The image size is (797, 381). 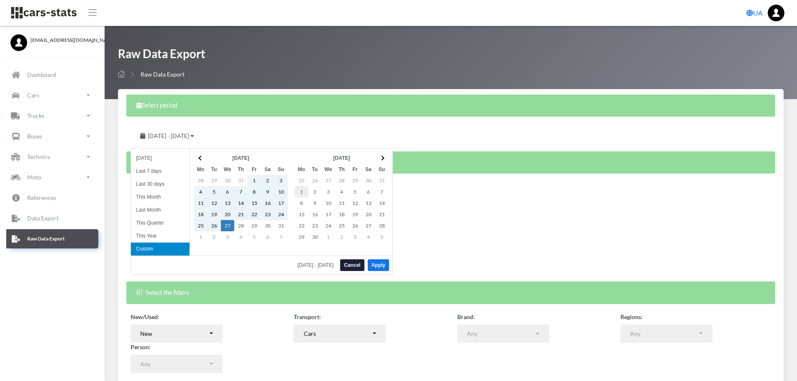 What do you see at coordinates (451, 292) in the screenshot?
I see `div: Select the filters` at bounding box center [451, 292].